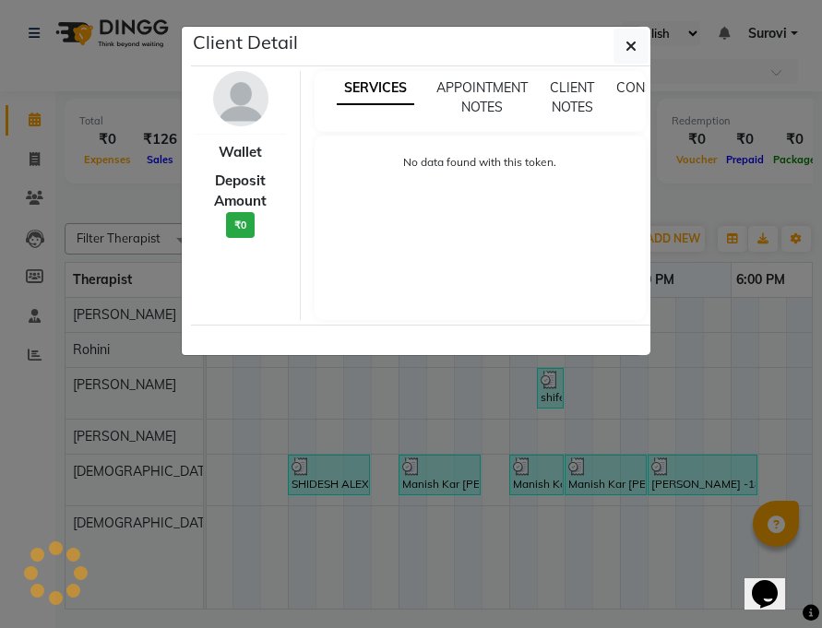 The height and width of the screenshot is (628, 822). What do you see at coordinates (241, 99) in the screenshot?
I see `img: avatar` at bounding box center [241, 99].